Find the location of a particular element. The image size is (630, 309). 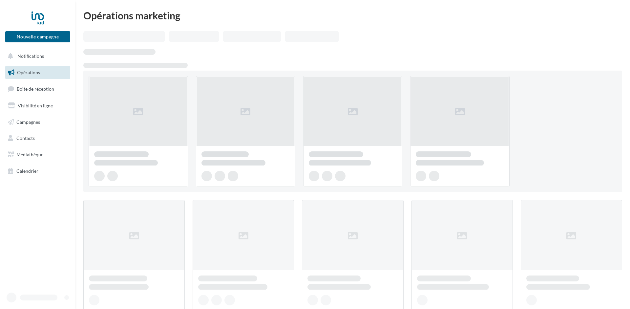

span: Boîte de réception is located at coordinates (35, 89).